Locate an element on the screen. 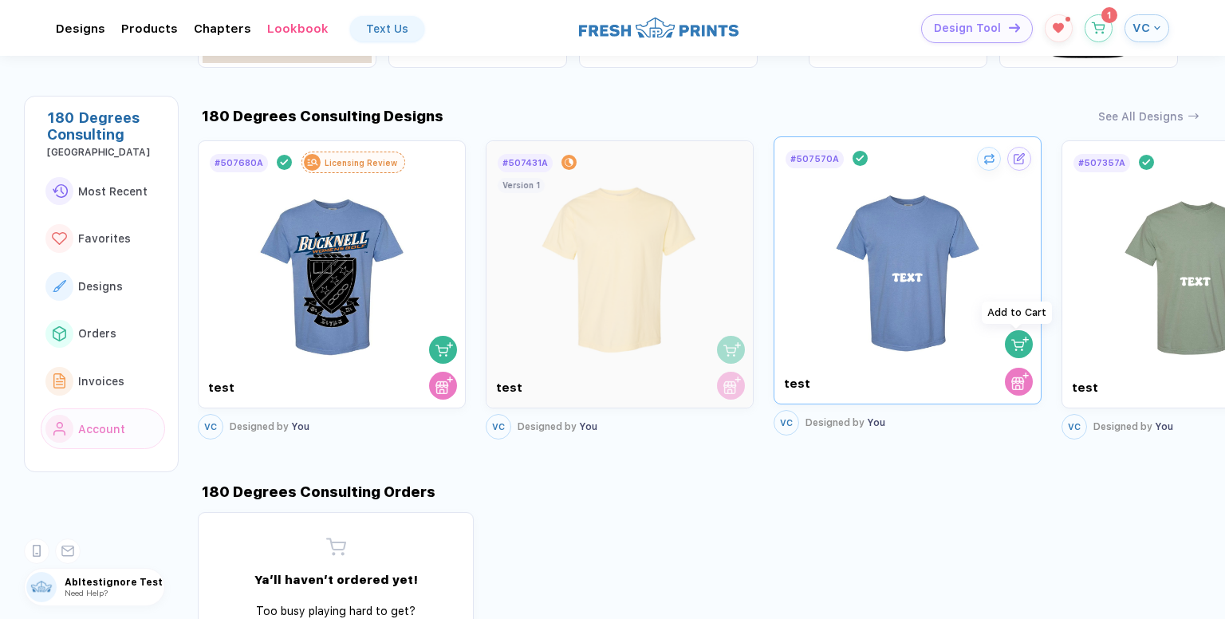 The image size is (1225, 619). div: See All Designs is located at coordinates (1140, 116).